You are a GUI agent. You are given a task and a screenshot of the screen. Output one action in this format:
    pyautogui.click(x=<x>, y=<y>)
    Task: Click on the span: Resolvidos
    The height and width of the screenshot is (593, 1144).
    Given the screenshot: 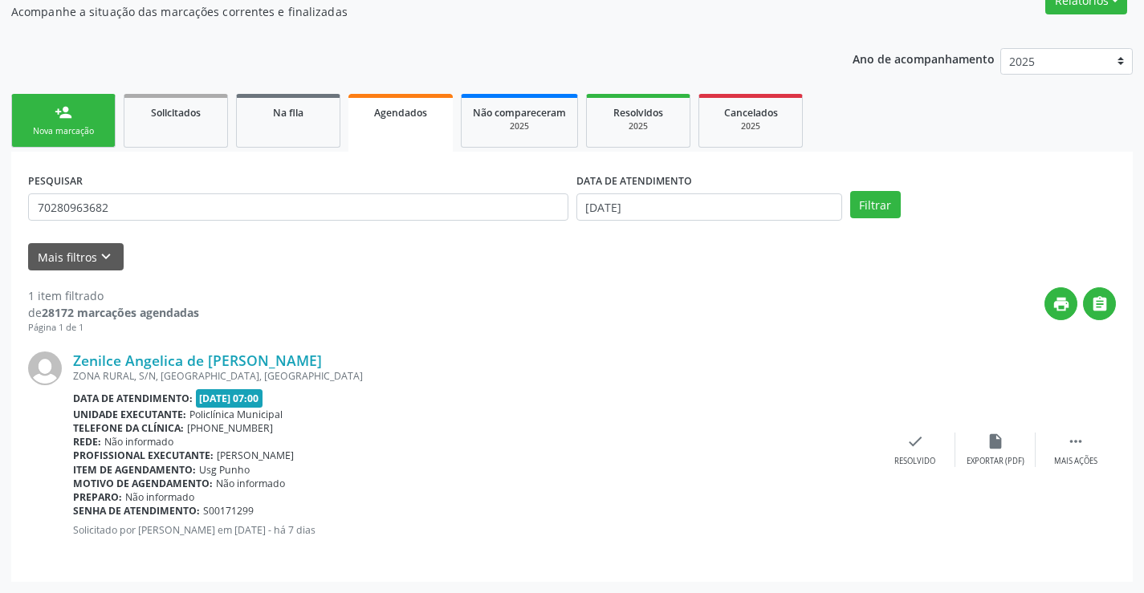 What is the action you would take?
    pyautogui.click(x=638, y=112)
    